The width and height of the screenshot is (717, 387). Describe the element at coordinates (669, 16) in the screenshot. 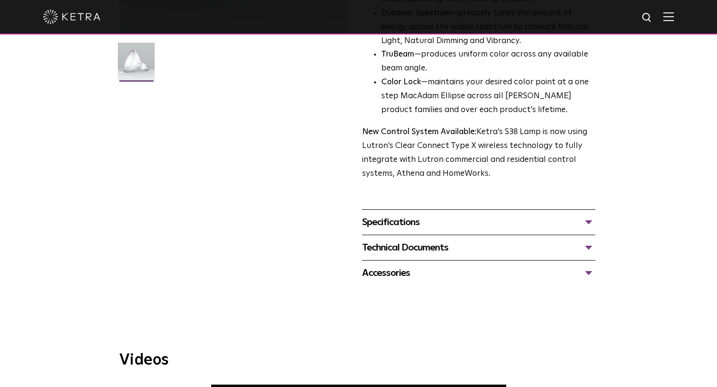

I see `img: Hamburger%20Nav.svg` at that location.